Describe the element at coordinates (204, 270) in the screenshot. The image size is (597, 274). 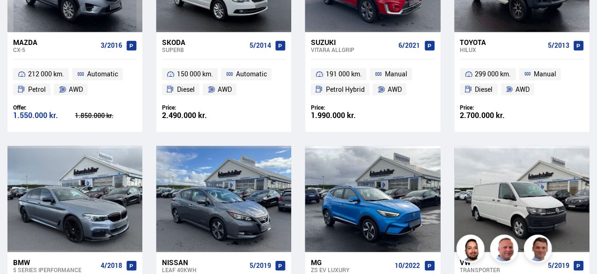
I see `div: Leaf 40KWH` at that location.